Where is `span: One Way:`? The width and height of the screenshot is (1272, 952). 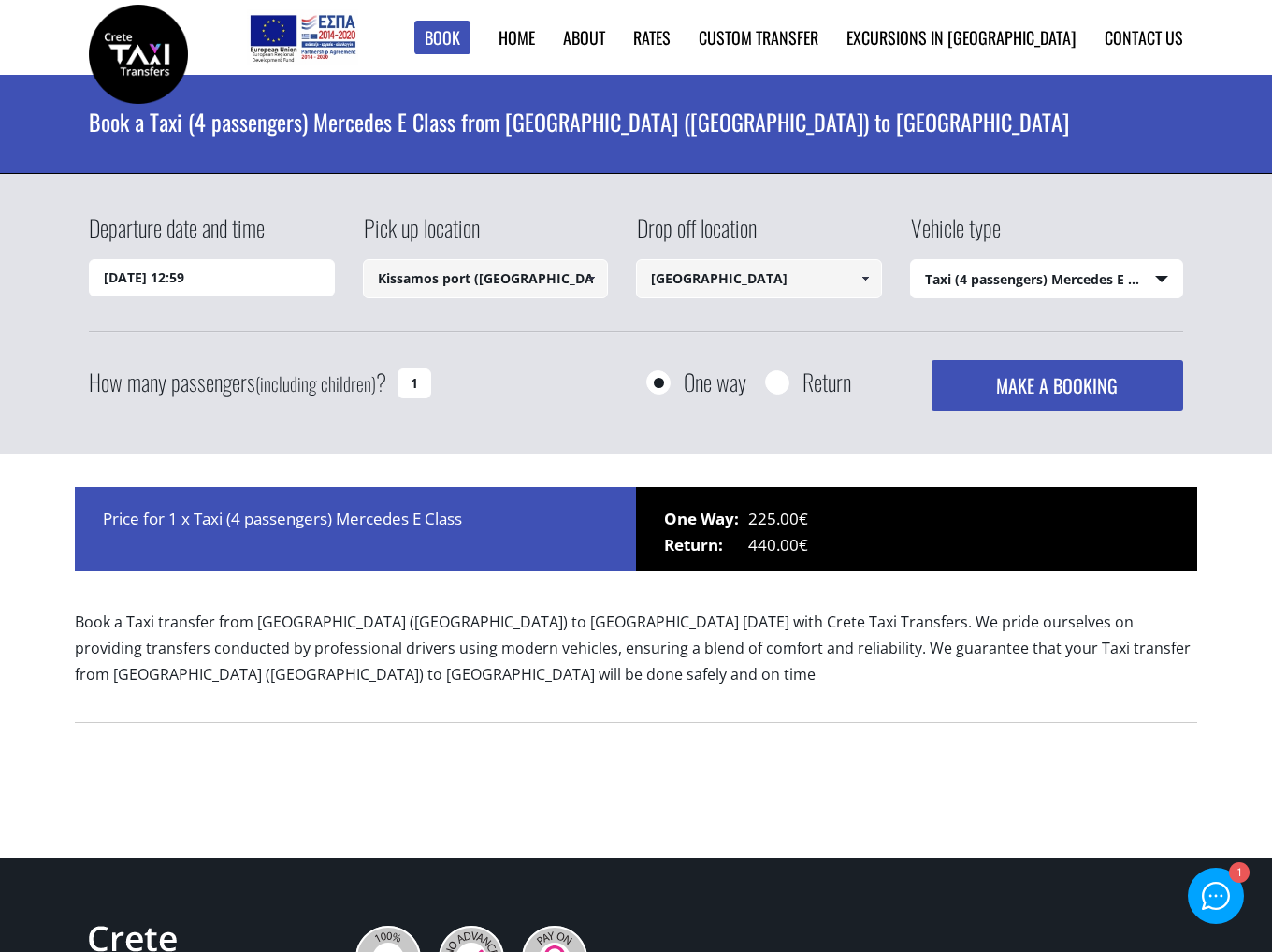 span: One Way: is located at coordinates (707, 520).